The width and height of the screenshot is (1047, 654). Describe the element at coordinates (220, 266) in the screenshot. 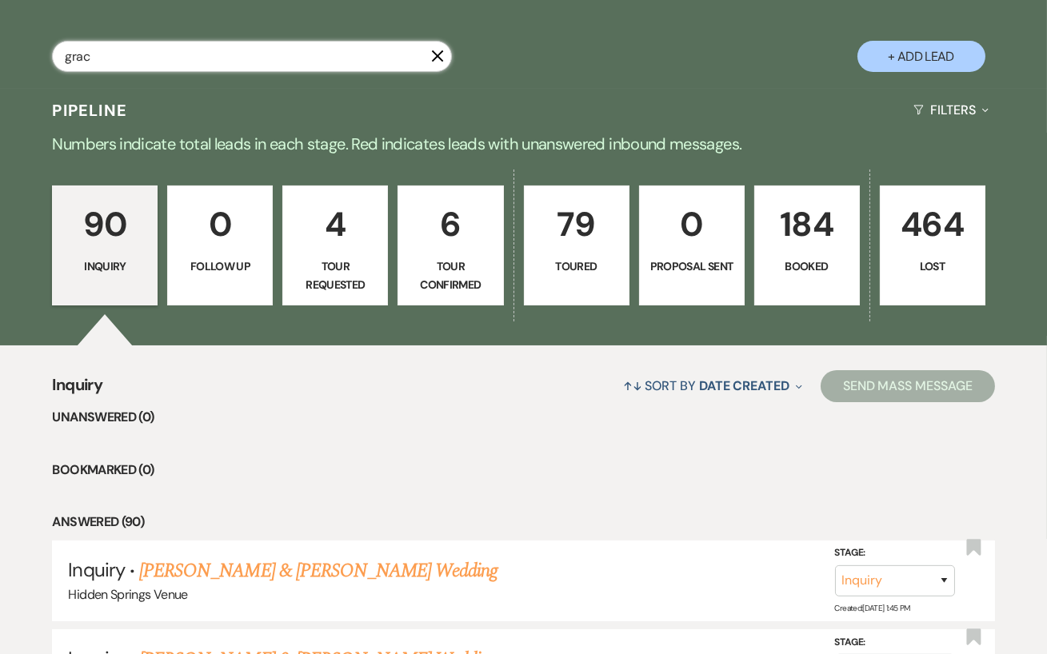

I see `p: Follow Up` at that location.